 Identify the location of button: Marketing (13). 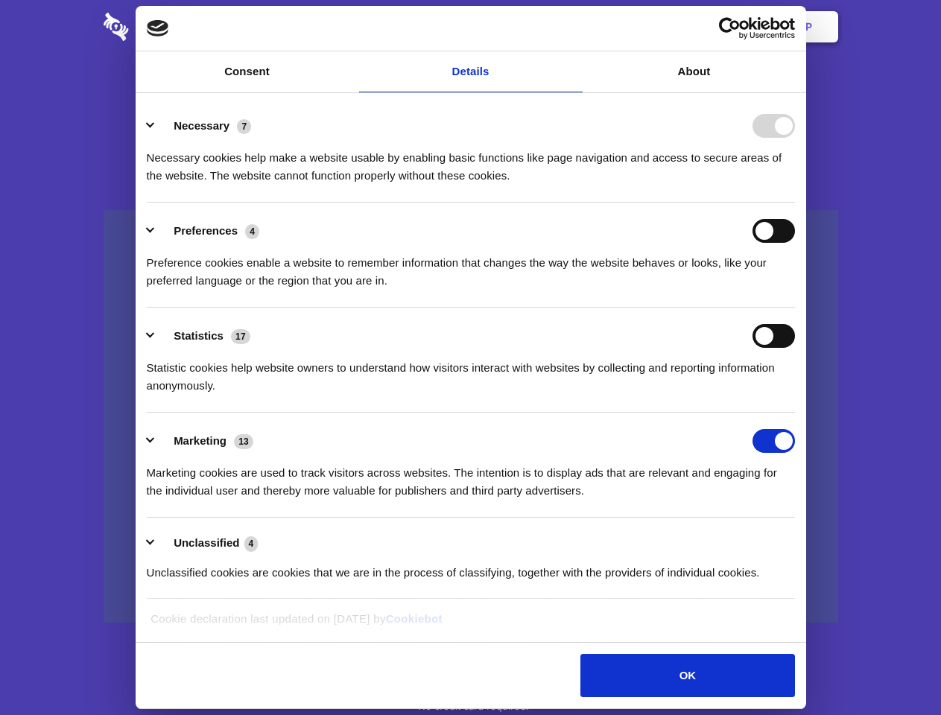
(205, 441).